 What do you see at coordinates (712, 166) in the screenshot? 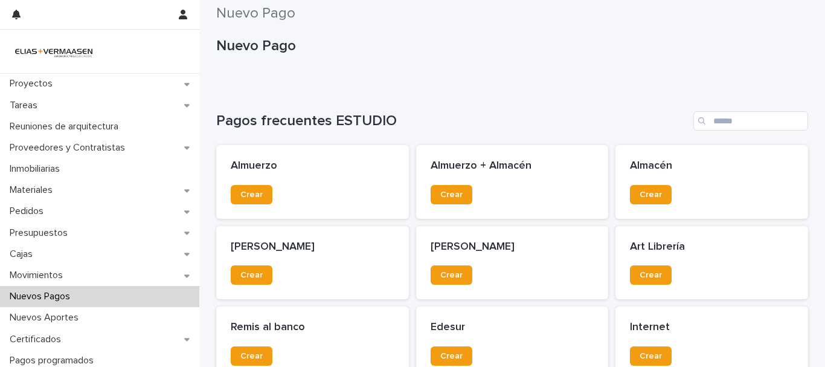
I see `p: Almacén` at bounding box center [712, 166].